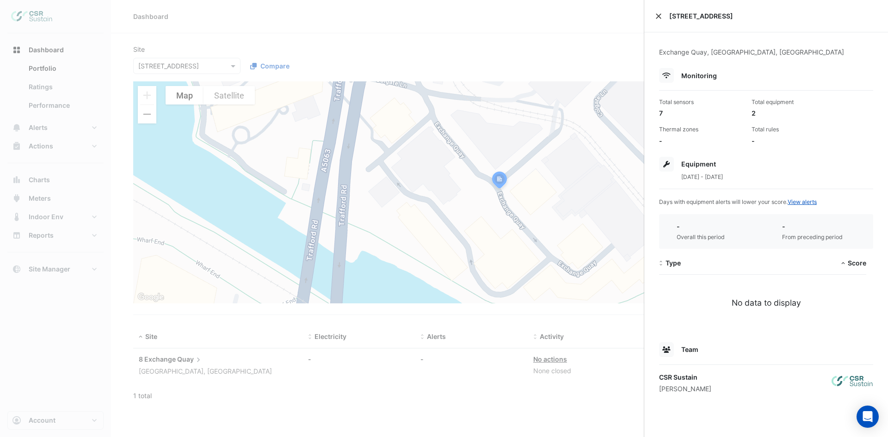  Describe the element at coordinates (794, 102) in the screenshot. I see `div: Total equipment` at that location.